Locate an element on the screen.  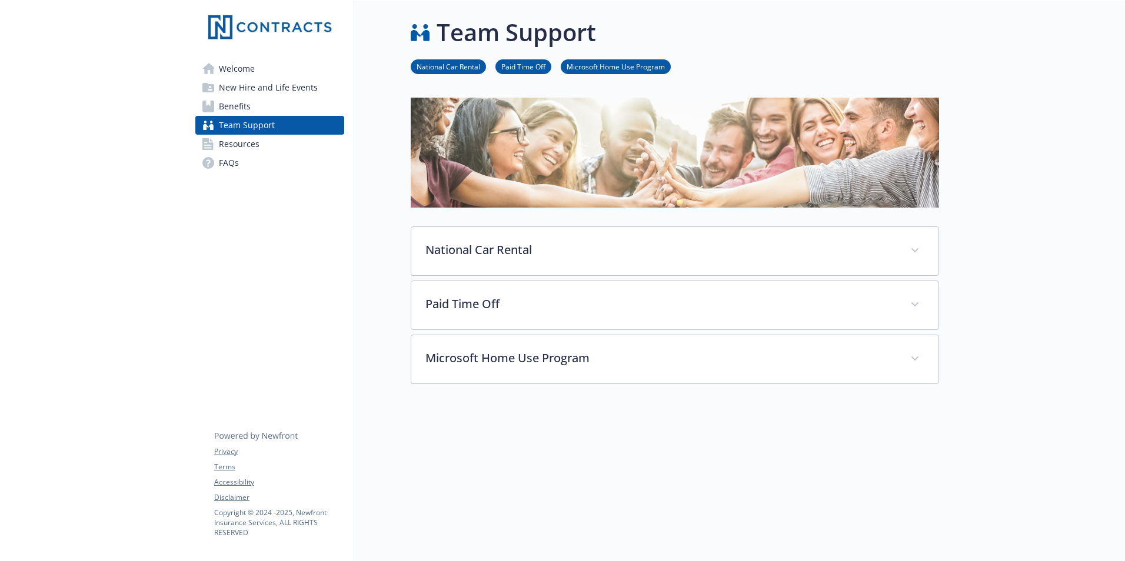
a: Terms is located at coordinates (279, 467).